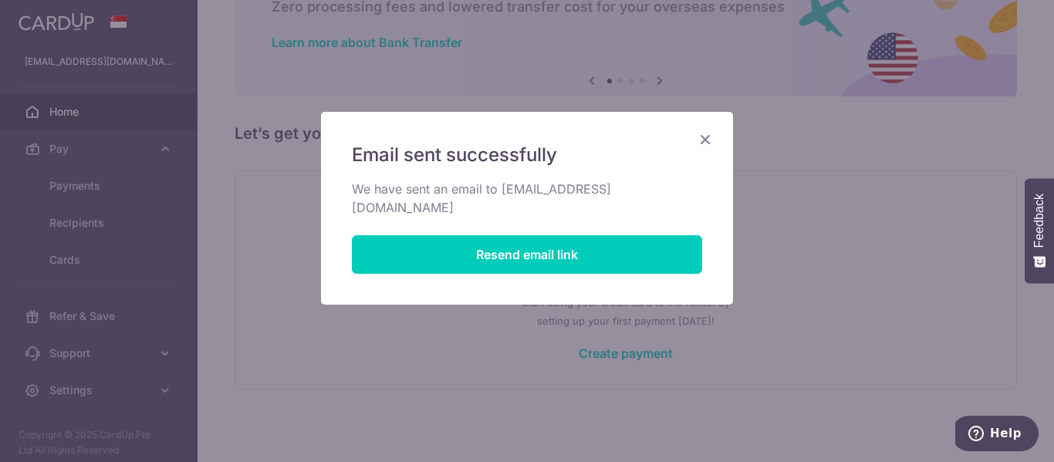  What do you see at coordinates (1039, 231) in the screenshot?
I see `button: Feedback - Show survey` at bounding box center [1039, 231].